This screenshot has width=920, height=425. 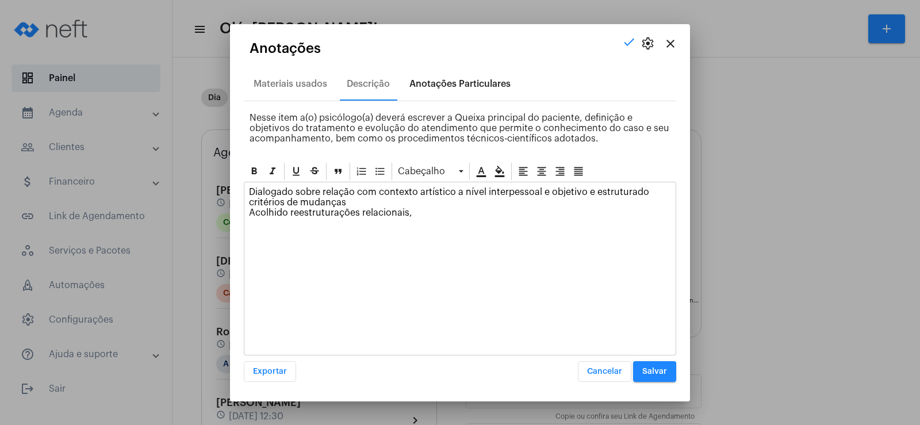 I want to click on button: settings, so click(x=647, y=44).